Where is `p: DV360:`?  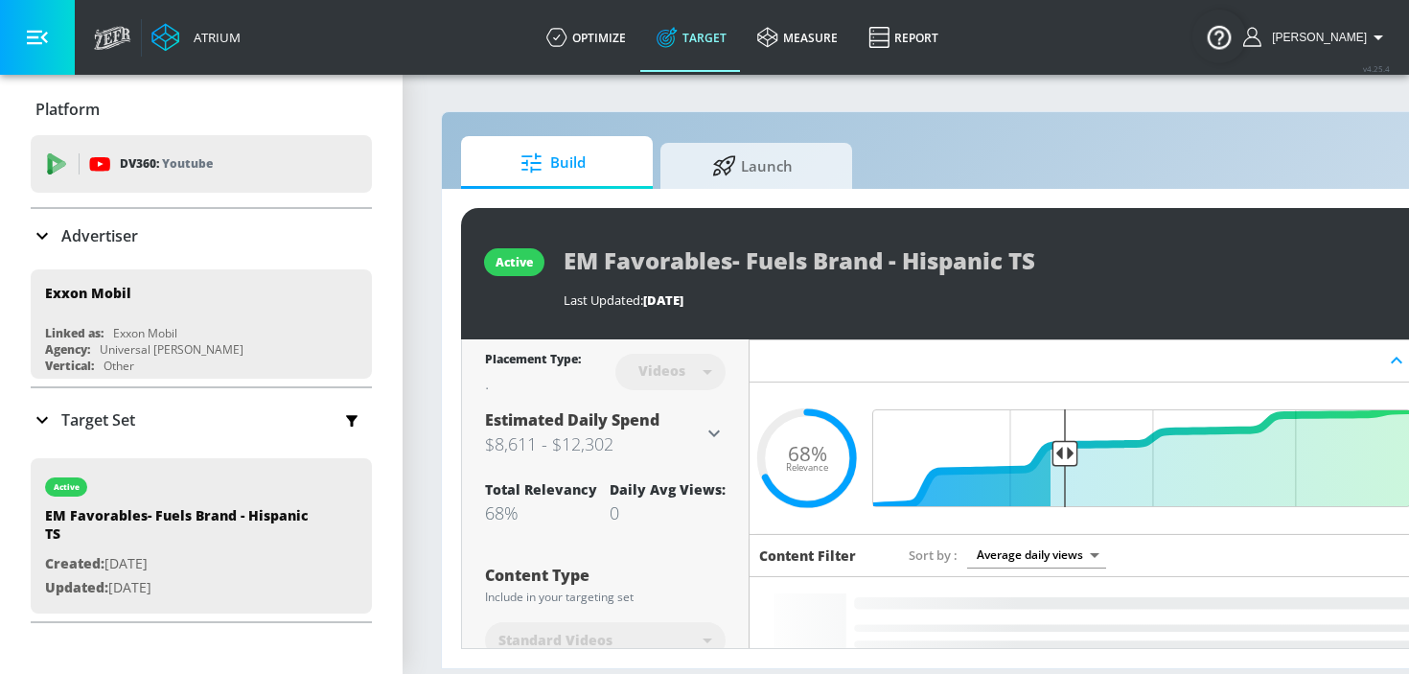
p: DV360: is located at coordinates (166, 164).